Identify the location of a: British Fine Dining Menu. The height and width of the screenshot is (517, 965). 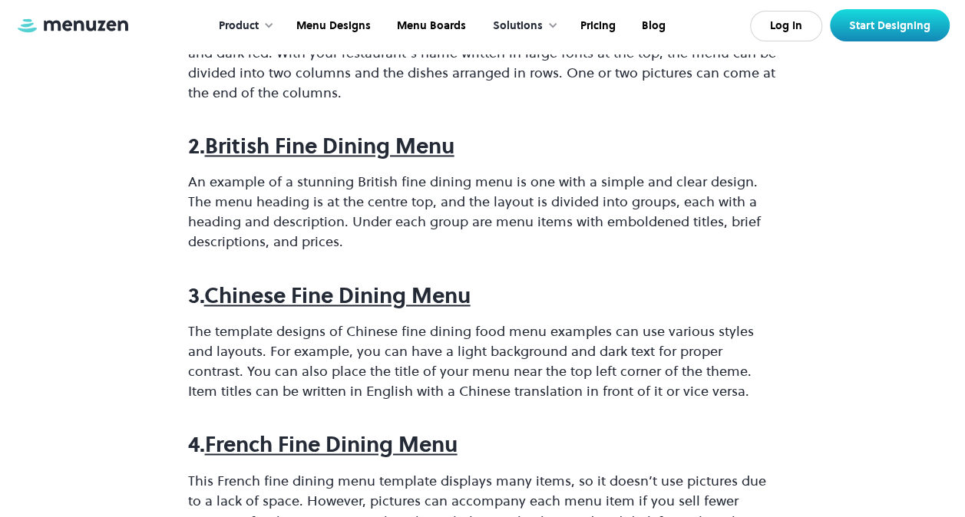
(329, 146).